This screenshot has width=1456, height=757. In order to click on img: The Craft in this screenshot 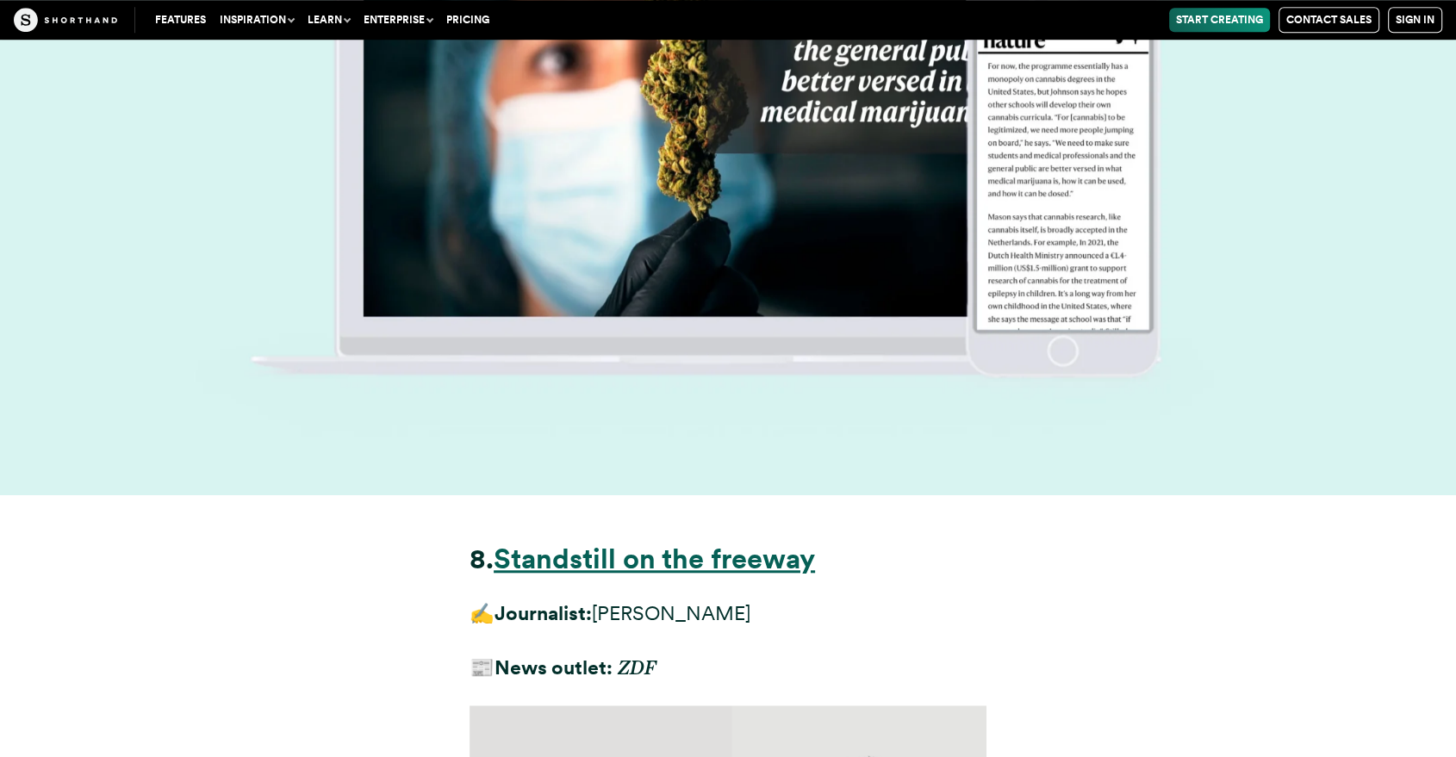, I will do `click(65, 20)`.